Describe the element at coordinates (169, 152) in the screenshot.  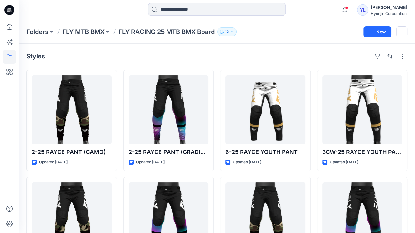
I see `p: 2-25 RAYCE PANT (GRADIENT)` at that location.